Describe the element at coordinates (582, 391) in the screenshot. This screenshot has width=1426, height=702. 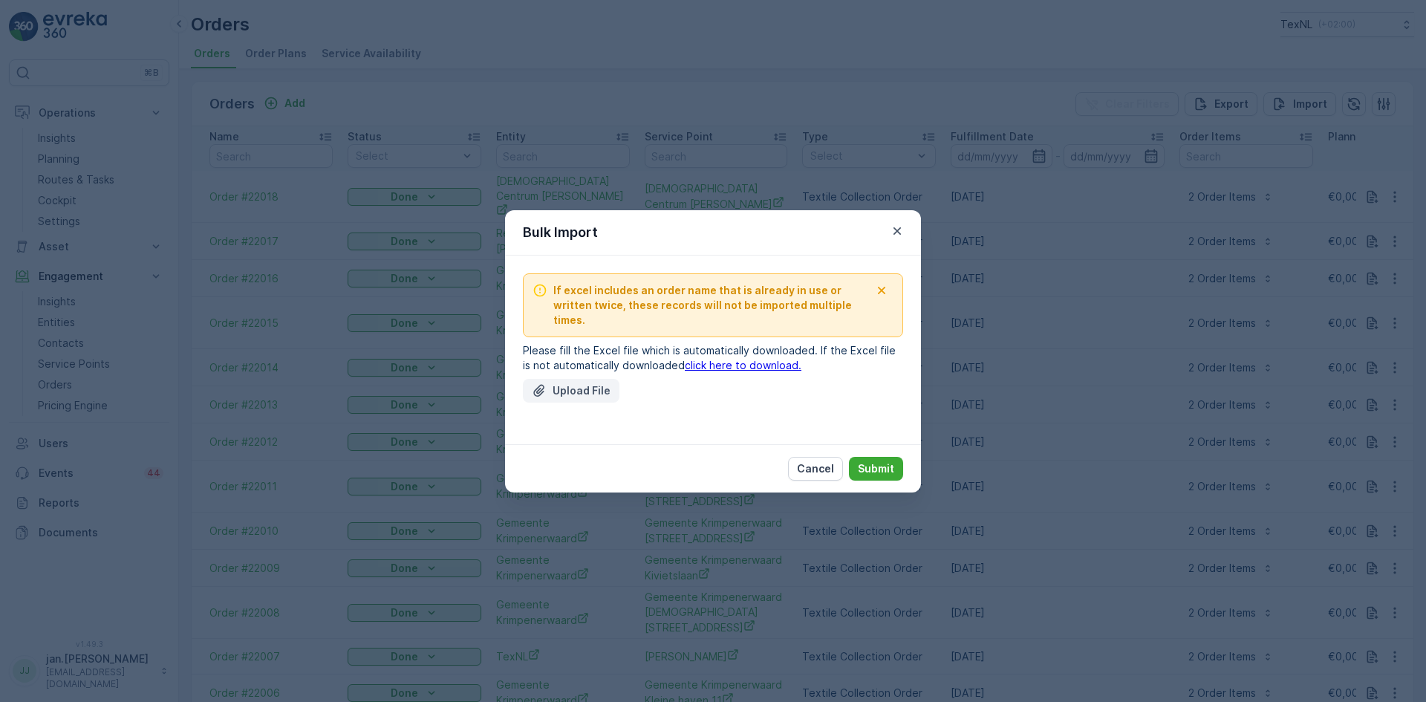
I see `p: Upload File` at that location.